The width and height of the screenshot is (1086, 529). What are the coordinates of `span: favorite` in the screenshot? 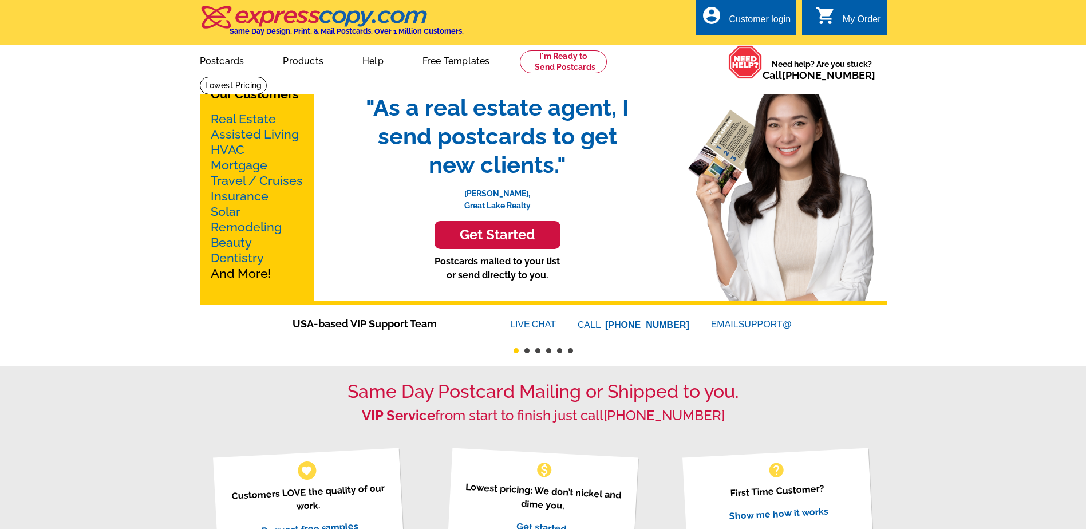 It's located at (306, 470).